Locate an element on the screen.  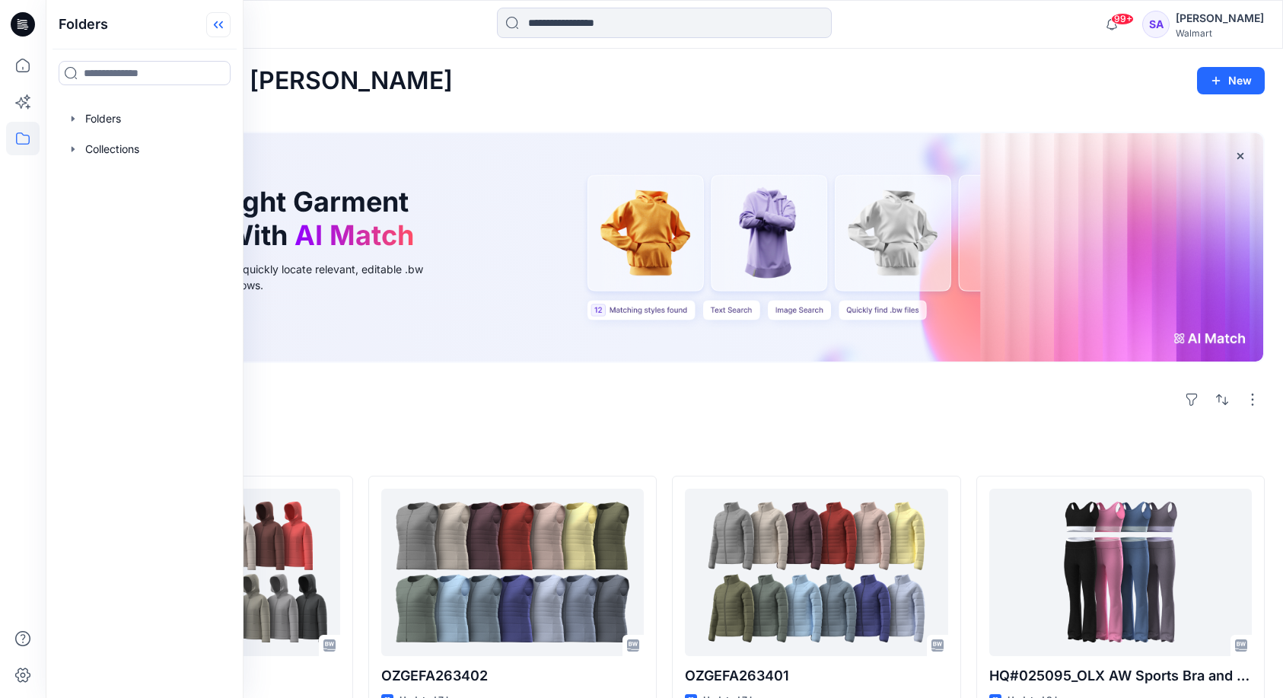
h4: Styles is located at coordinates (664, 451).